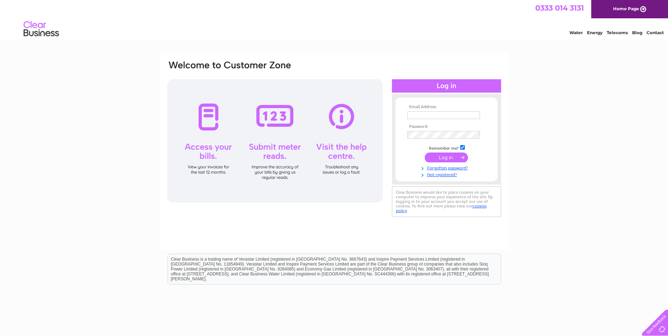 This screenshot has width=668, height=336. I want to click on th: Password:, so click(447, 127).